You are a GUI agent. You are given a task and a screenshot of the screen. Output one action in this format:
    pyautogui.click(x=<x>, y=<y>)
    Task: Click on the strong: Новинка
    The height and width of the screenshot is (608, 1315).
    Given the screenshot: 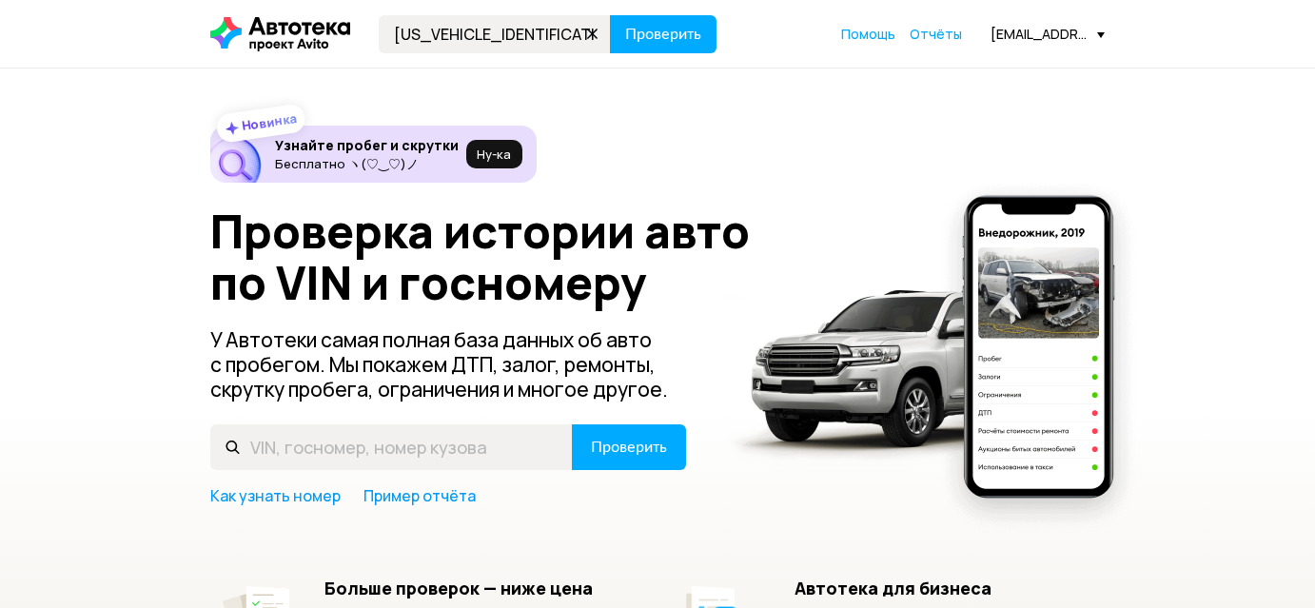 What is the action you would take?
    pyautogui.click(x=269, y=122)
    